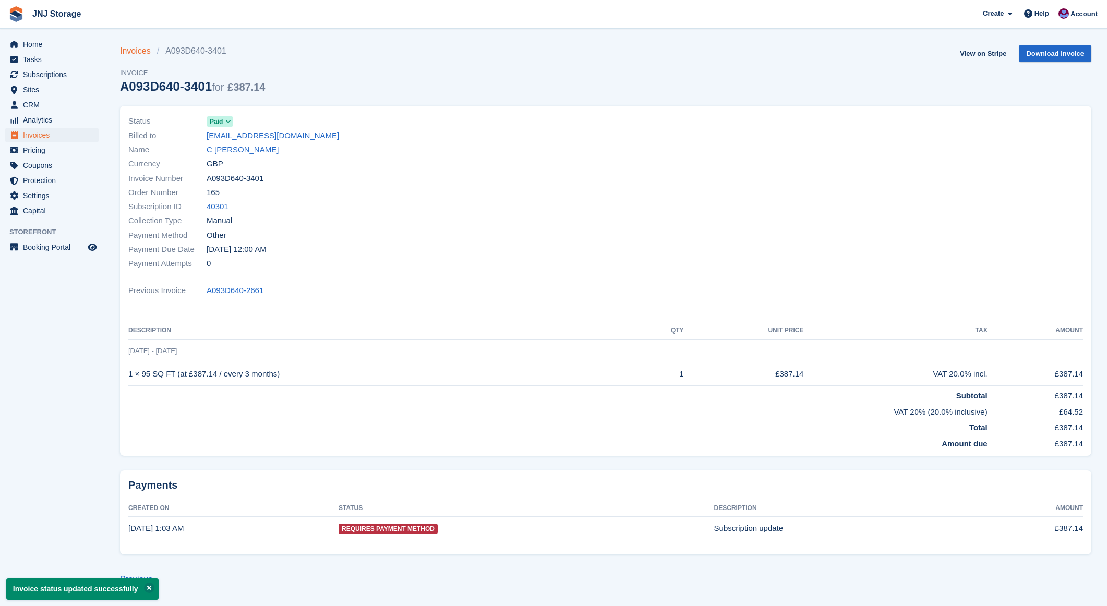 Image resolution: width=1107 pixels, height=606 pixels. Describe the element at coordinates (167, 249) in the screenshot. I see `span: Payment Due Date` at that location.